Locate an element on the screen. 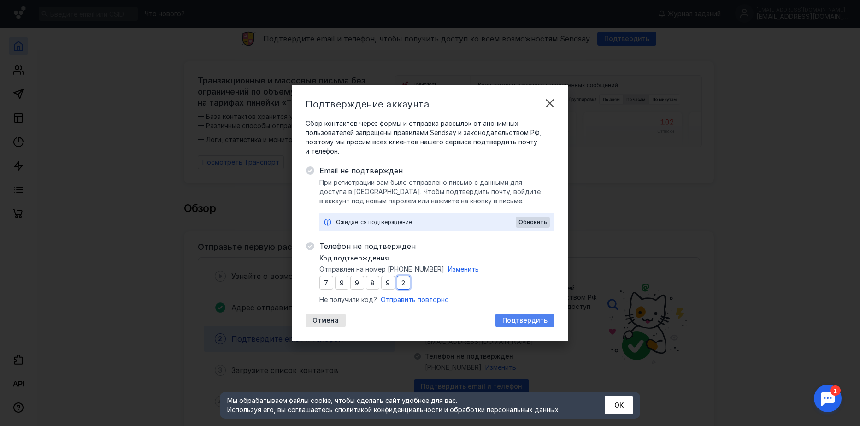 The image size is (860, 426). span: Код подтверждения is located at coordinates (354, 258).